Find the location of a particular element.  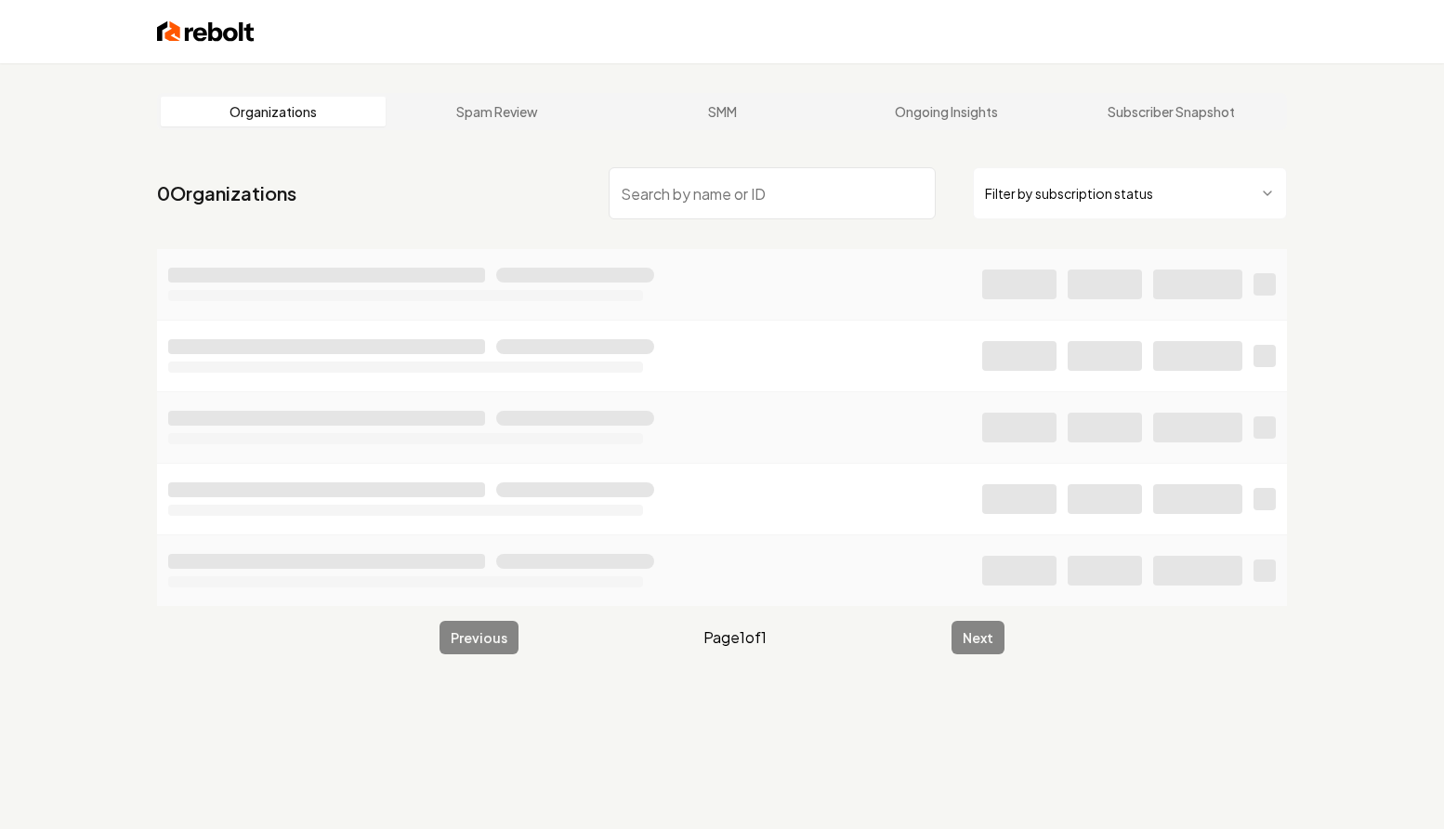

a: Ongoing Insights is located at coordinates (947, 112).